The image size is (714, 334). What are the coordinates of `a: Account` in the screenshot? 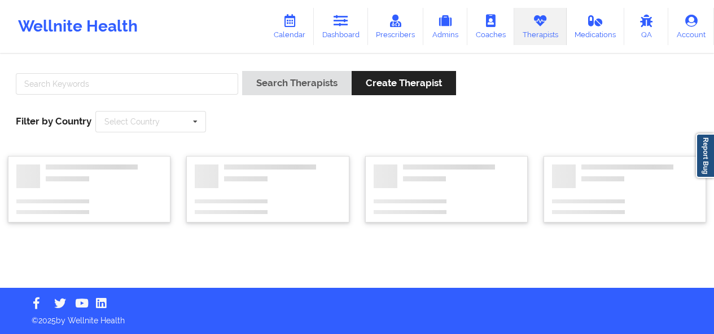 It's located at (690, 27).